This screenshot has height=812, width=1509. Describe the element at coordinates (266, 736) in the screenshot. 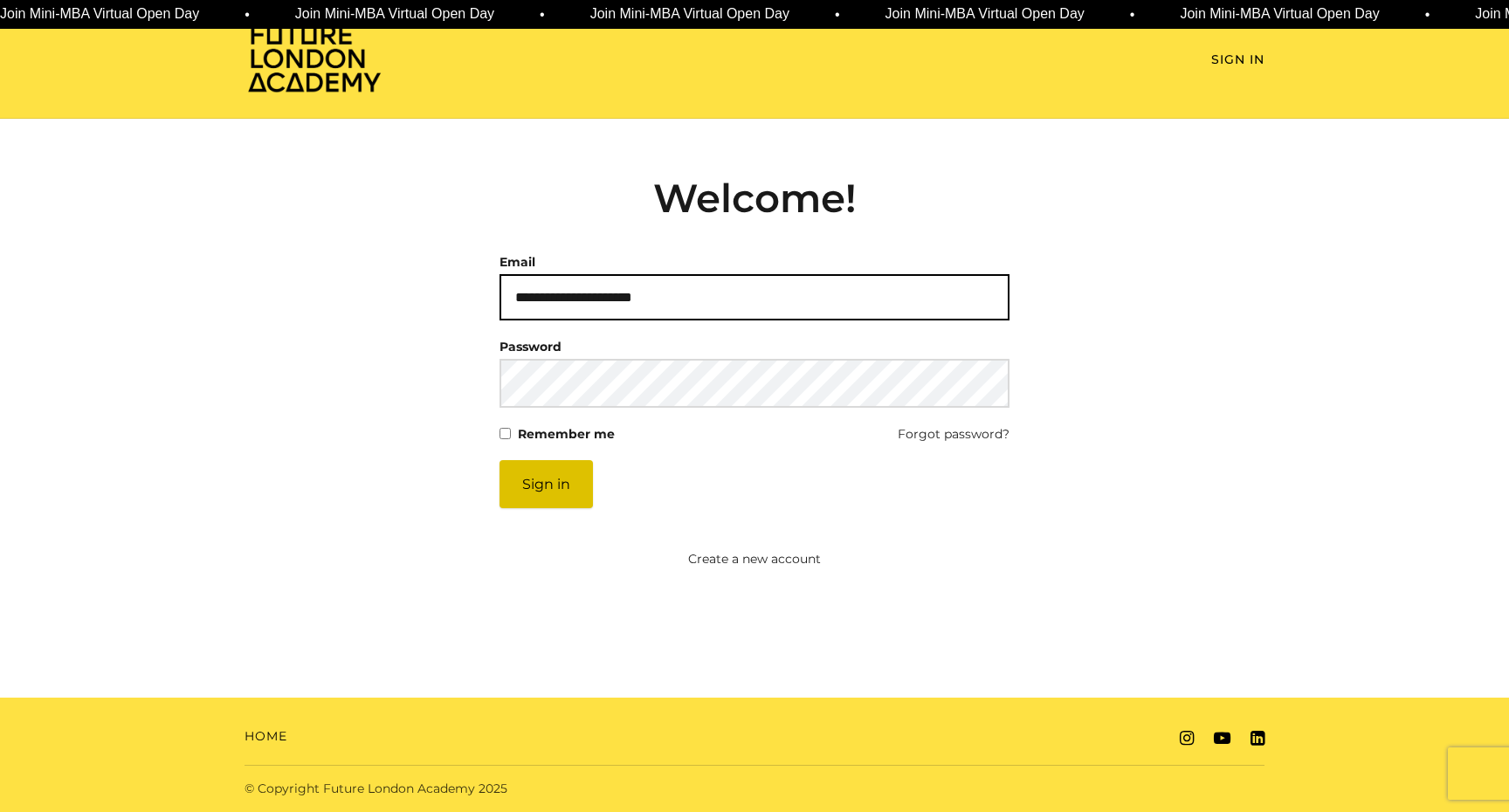

I see `a: Home` at that location.